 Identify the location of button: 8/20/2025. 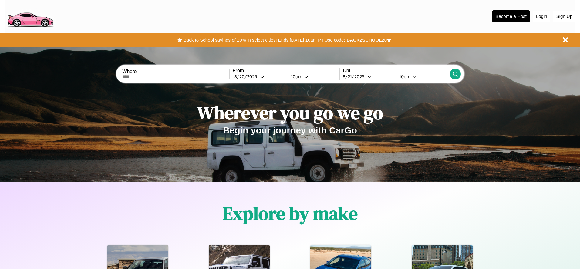
(259, 76).